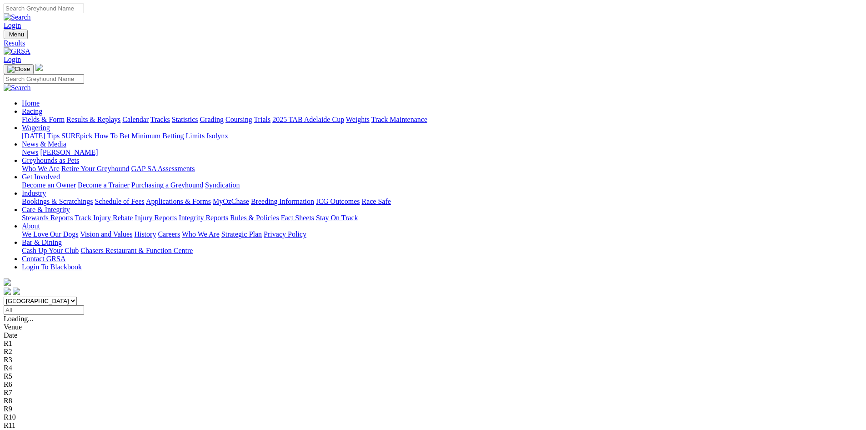  Describe the element at coordinates (337, 217) in the screenshot. I see `a: Stay On Track` at that location.